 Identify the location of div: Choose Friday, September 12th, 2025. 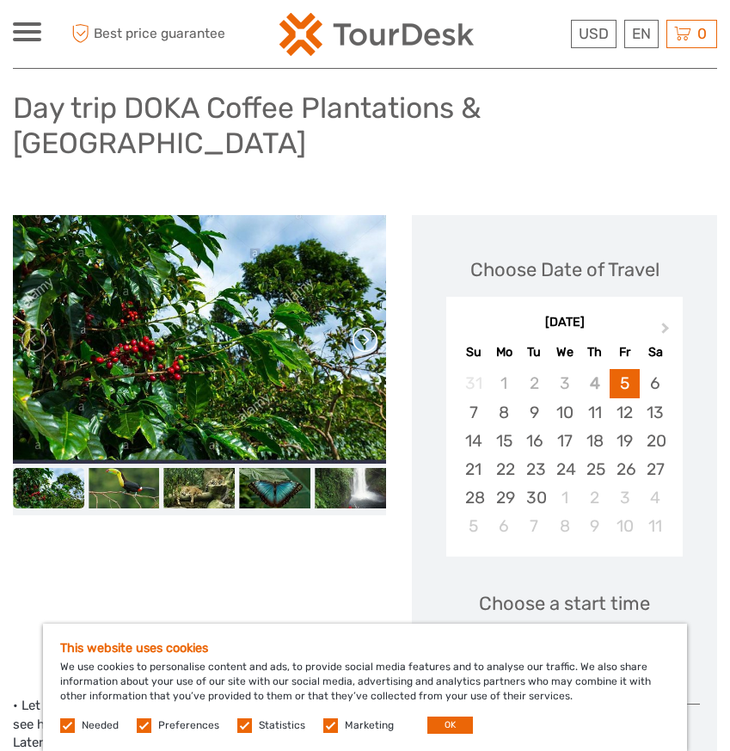
(624, 412).